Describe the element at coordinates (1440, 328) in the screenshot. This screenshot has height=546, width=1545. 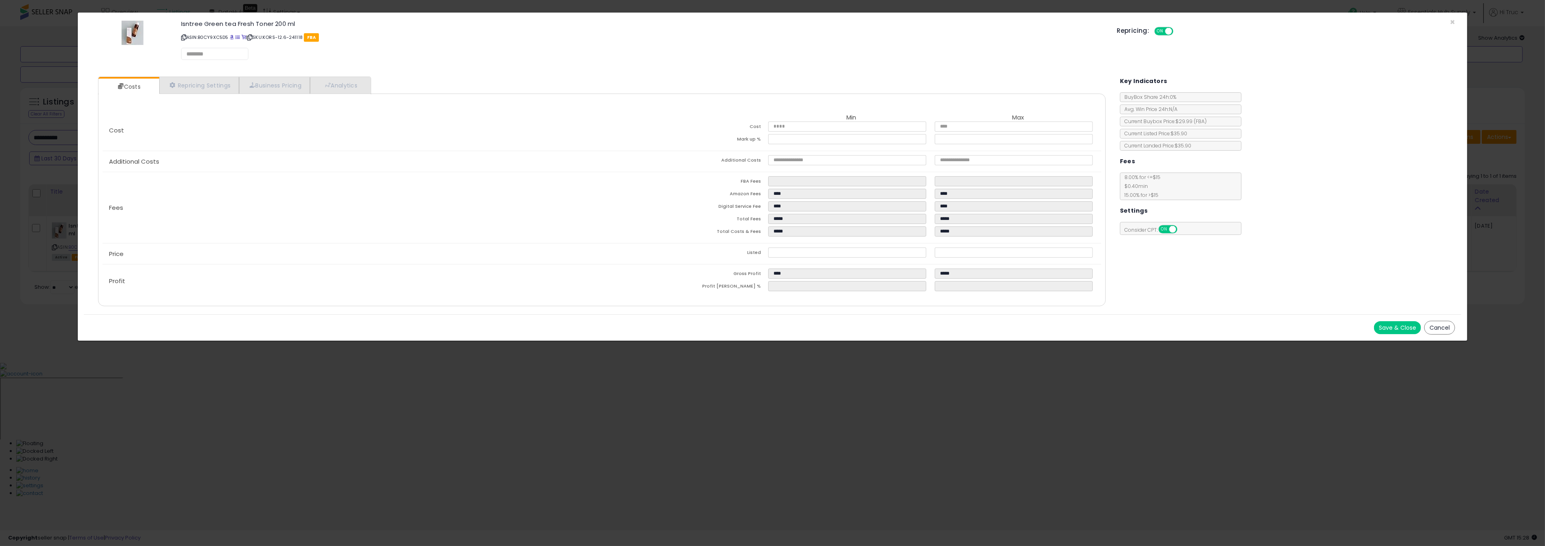
I see `button: Cancel` at that location.